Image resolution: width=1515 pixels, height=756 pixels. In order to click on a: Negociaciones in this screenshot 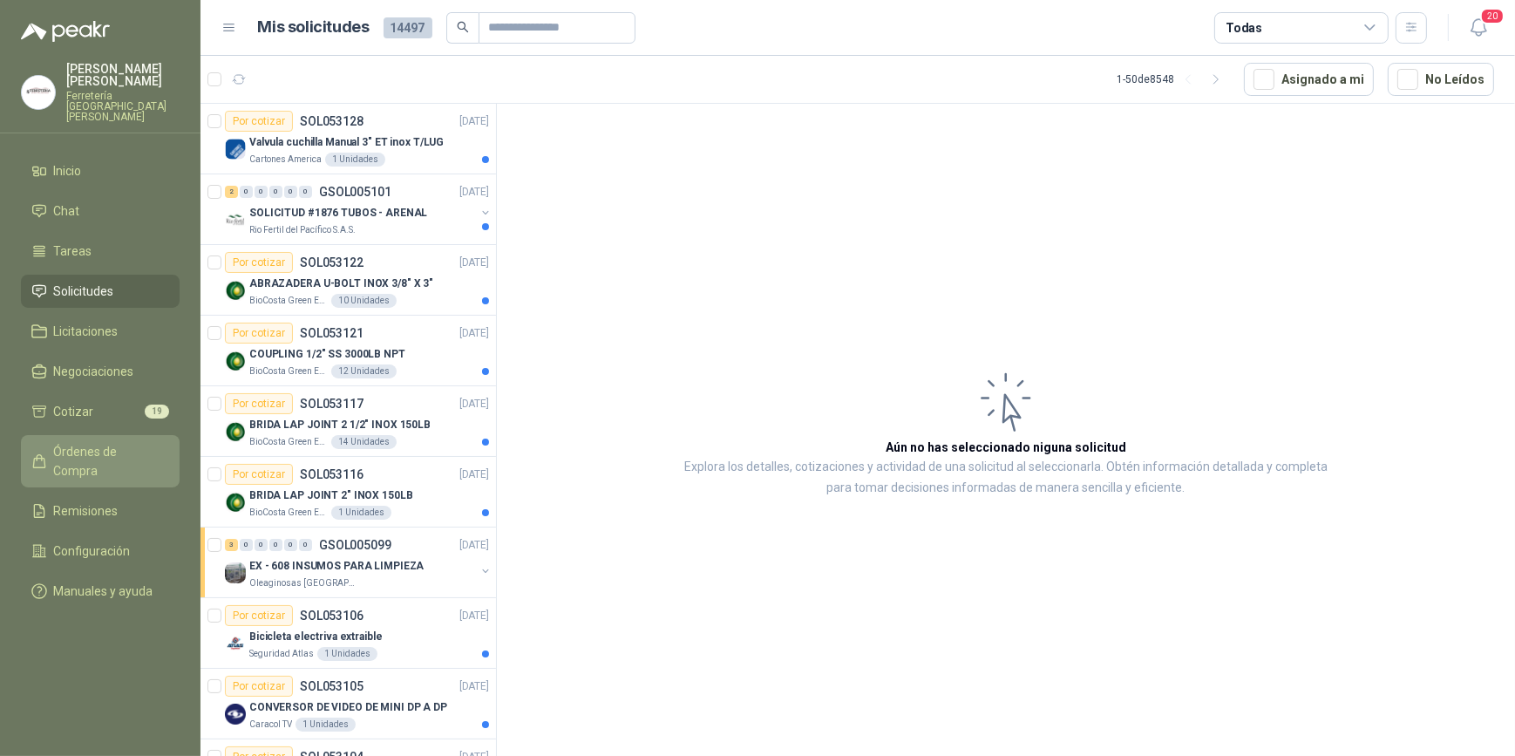, I will do `click(100, 371)`.